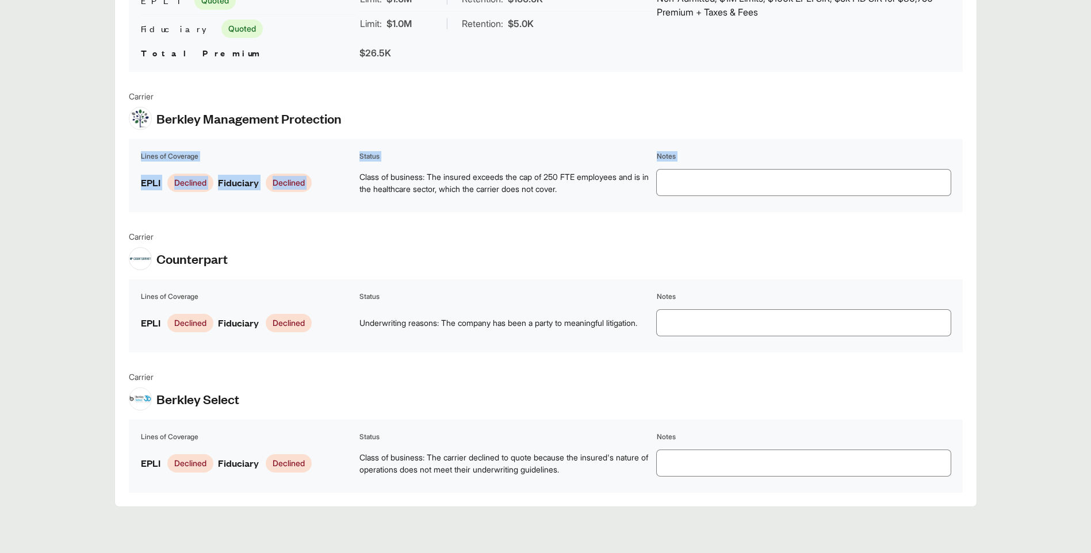  What do you see at coordinates (506, 183) in the screenshot?
I see `span: Class of business: The insured exceeds the cap of 250 FTE employees and is in the healthcare sect...` at bounding box center [506, 183].